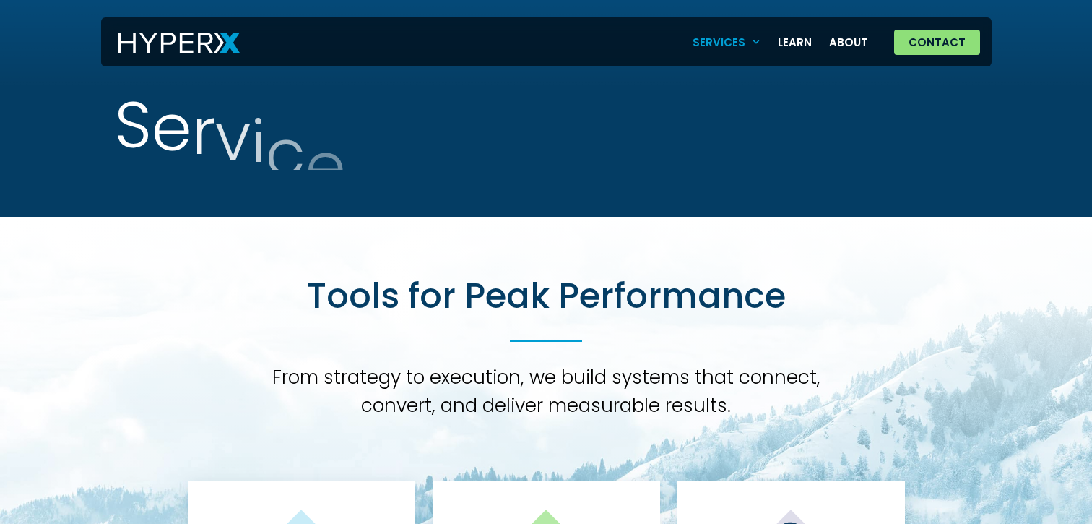  Describe the element at coordinates (937, 42) in the screenshot. I see `a: Contact` at that location.